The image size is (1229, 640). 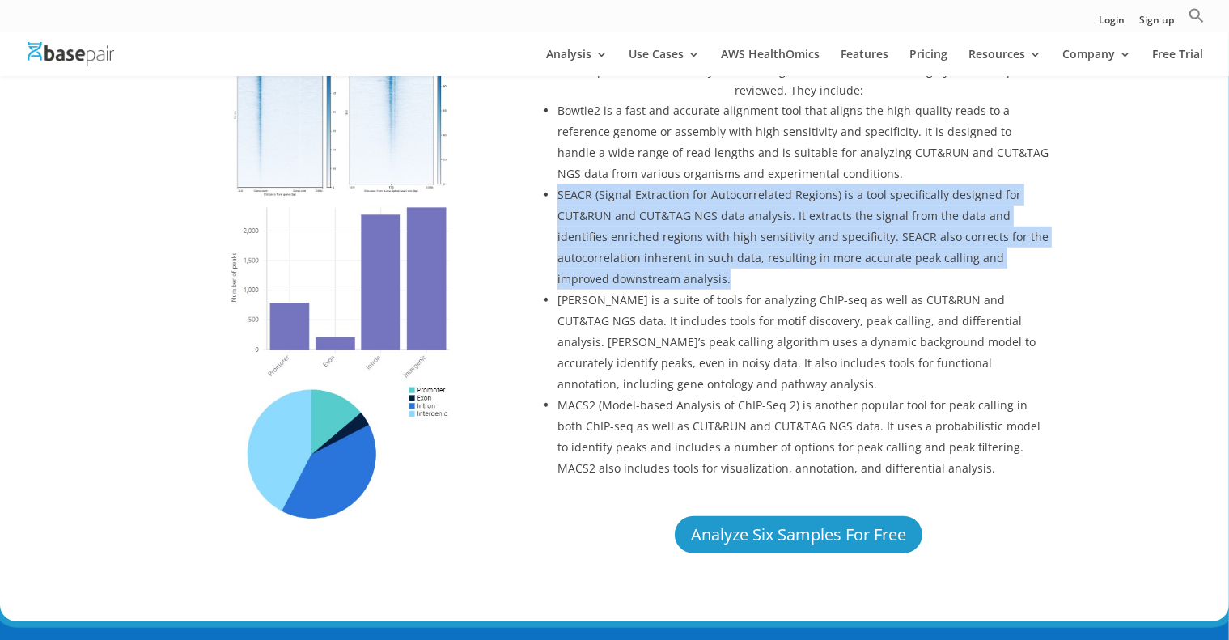 I want to click on a: Analyze Six Samples For Free, so click(x=799, y=535).